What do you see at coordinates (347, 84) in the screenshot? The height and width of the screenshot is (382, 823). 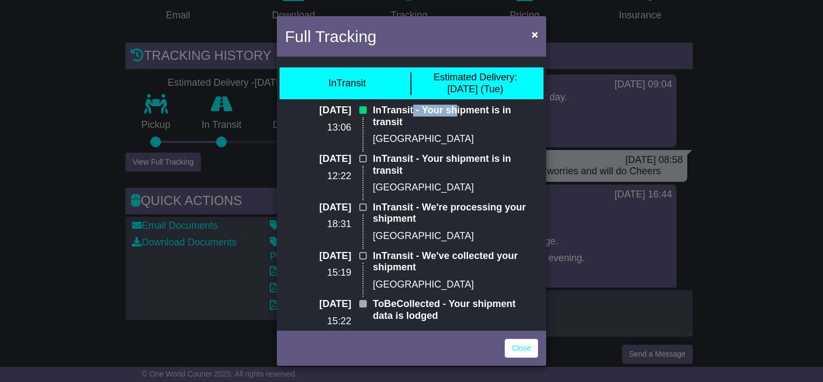 I see `div: InTransit` at bounding box center [347, 84].